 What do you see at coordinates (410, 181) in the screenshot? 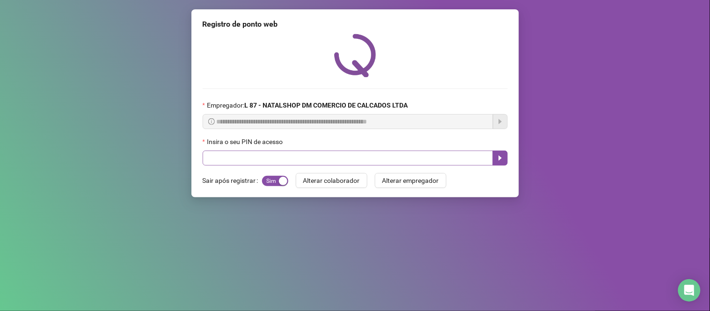
I see `button: Alterar empregador` at bounding box center [410, 181].